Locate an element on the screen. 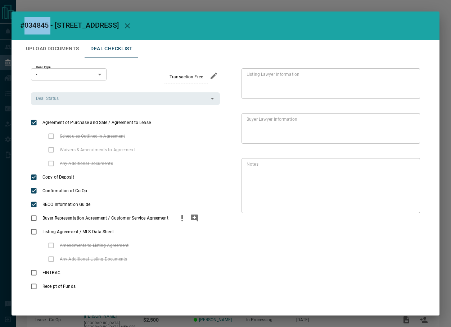 The height and width of the screenshot is (327, 451). span: RECO Information Guide is located at coordinates (66, 205).